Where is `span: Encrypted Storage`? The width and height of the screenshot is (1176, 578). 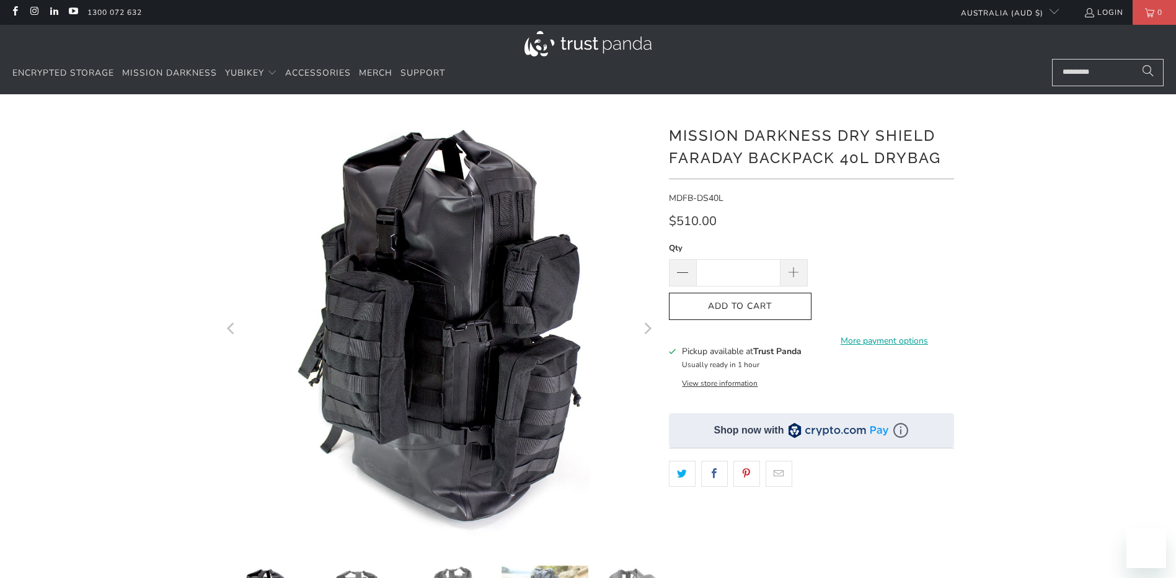
span: Encrypted Storage is located at coordinates (63, 73).